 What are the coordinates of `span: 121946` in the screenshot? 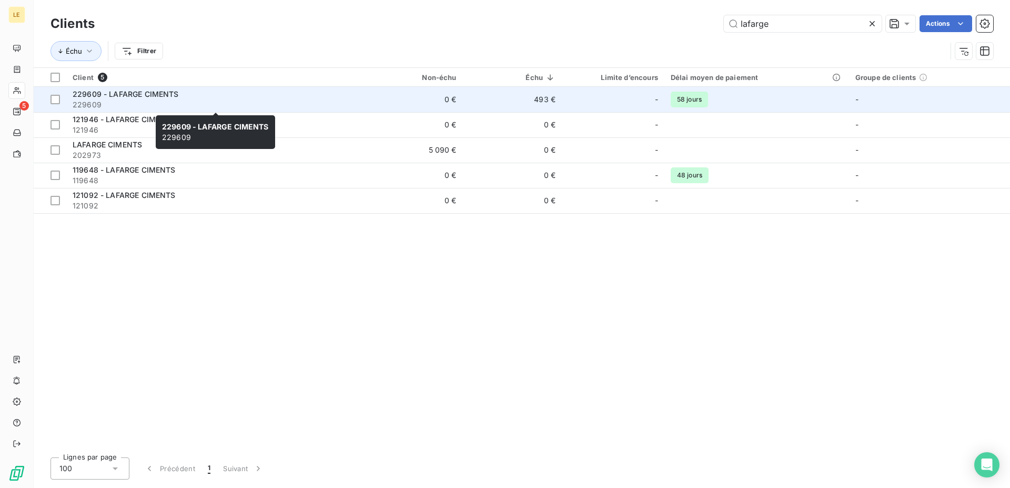 It's located at (215, 130).